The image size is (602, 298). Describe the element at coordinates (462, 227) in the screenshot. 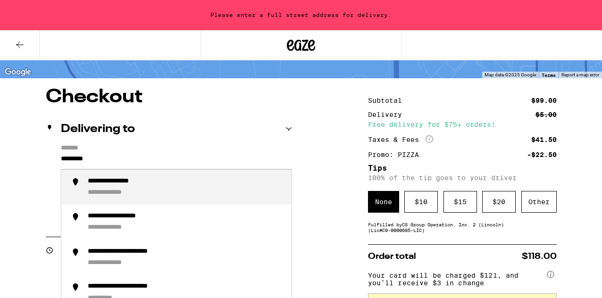

I see `div: Fulfilled by CS Group Operation, Inc. 2 (Lincoln) (Lic# C9-0000685-LIC )` at that location.